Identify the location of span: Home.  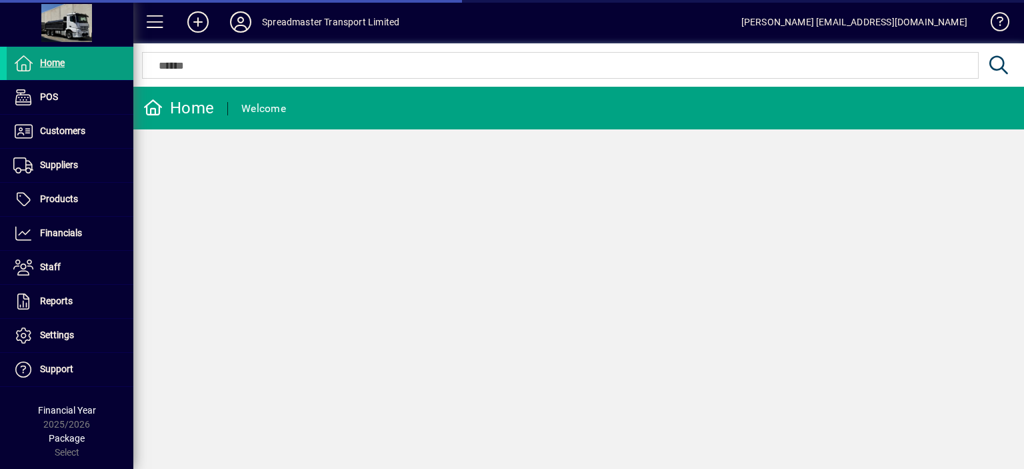
(52, 63).